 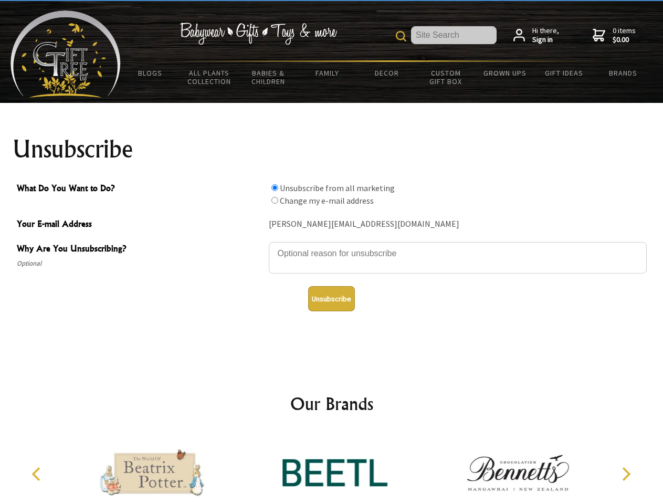 I want to click on strong: Sign in, so click(x=545, y=40).